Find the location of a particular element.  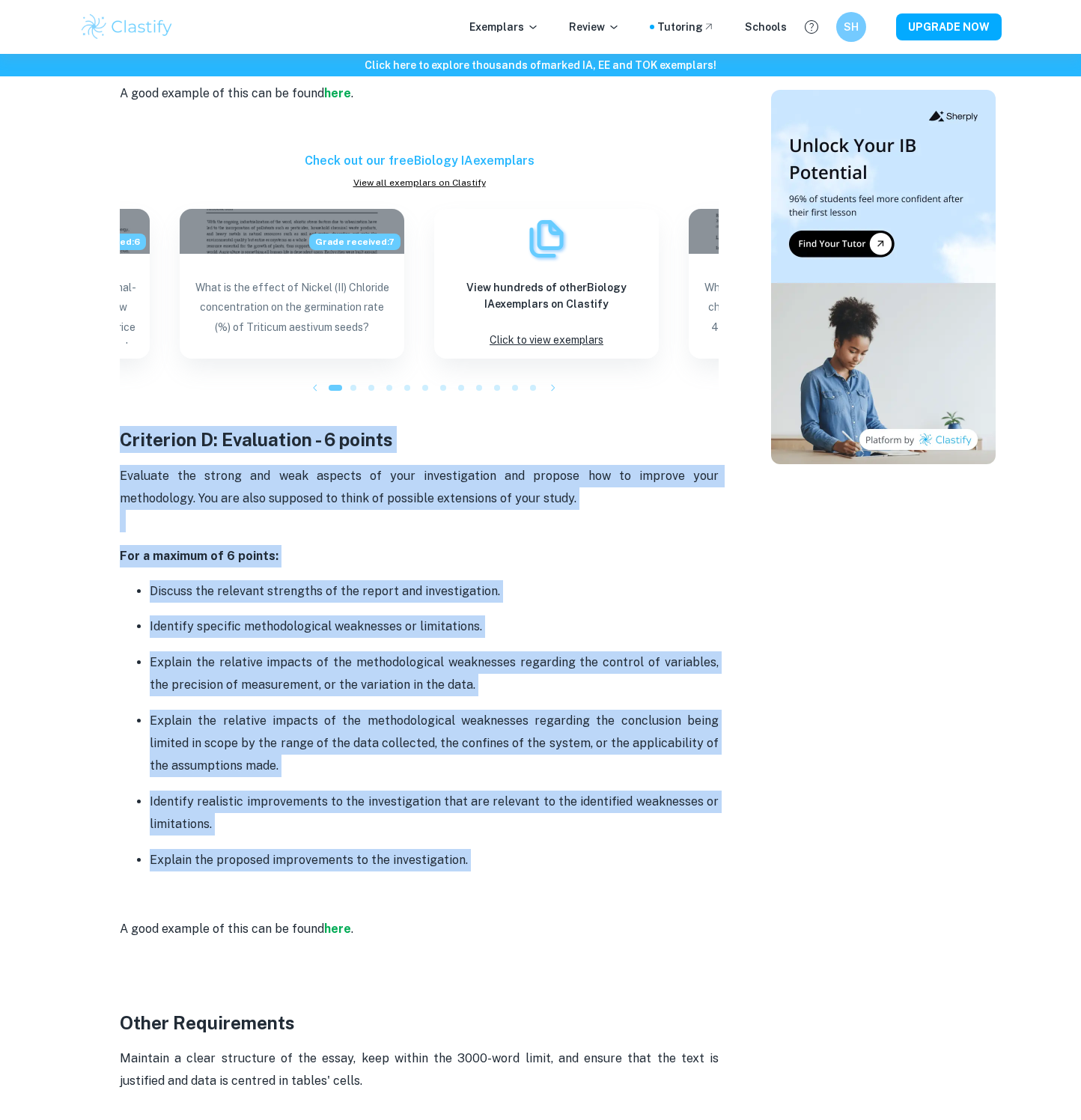

p: Exemplars is located at coordinates (504, 27).